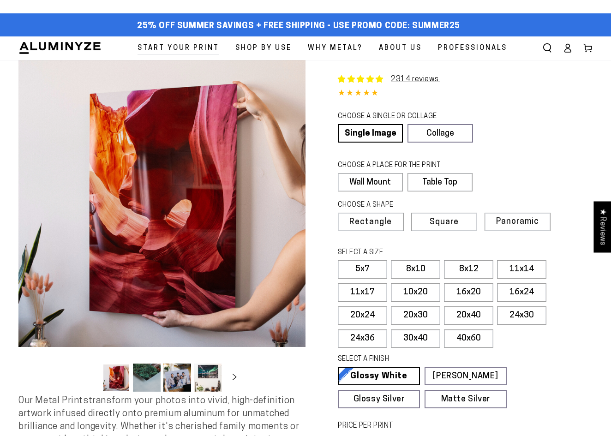  I want to click on button: Load image 4 in gallery view, so click(208, 377).